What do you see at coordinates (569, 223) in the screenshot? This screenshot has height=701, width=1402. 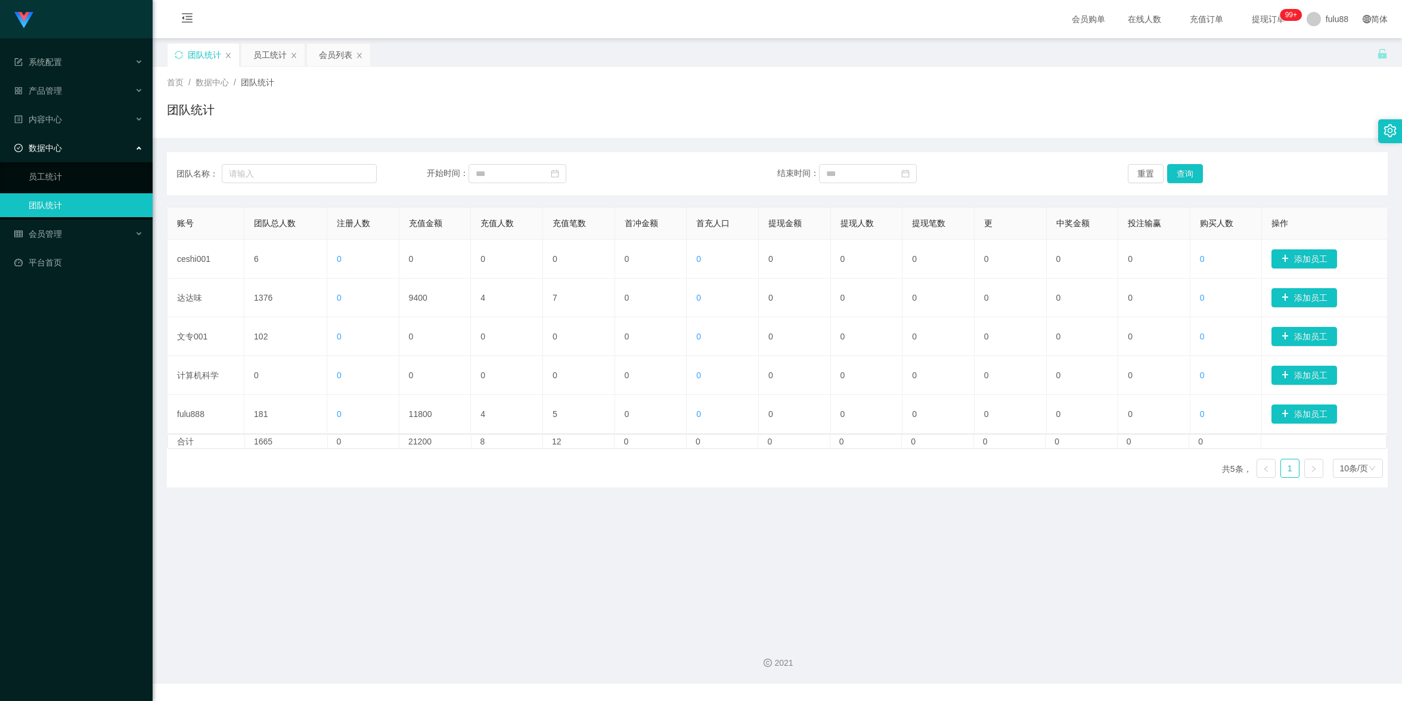 I see `font: 充值笔数` at bounding box center [569, 223].